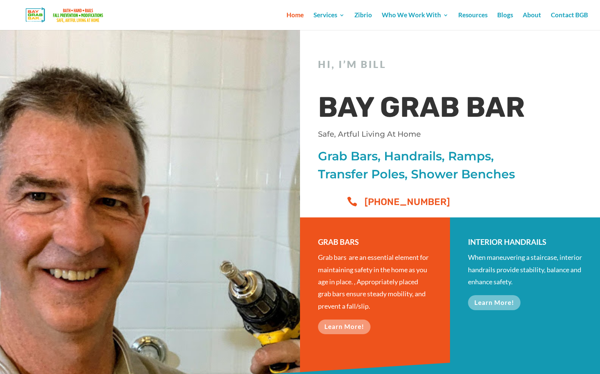  Describe the element at coordinates (415, 21) in the screenshot. I see `a: Who We Work With` at that location.